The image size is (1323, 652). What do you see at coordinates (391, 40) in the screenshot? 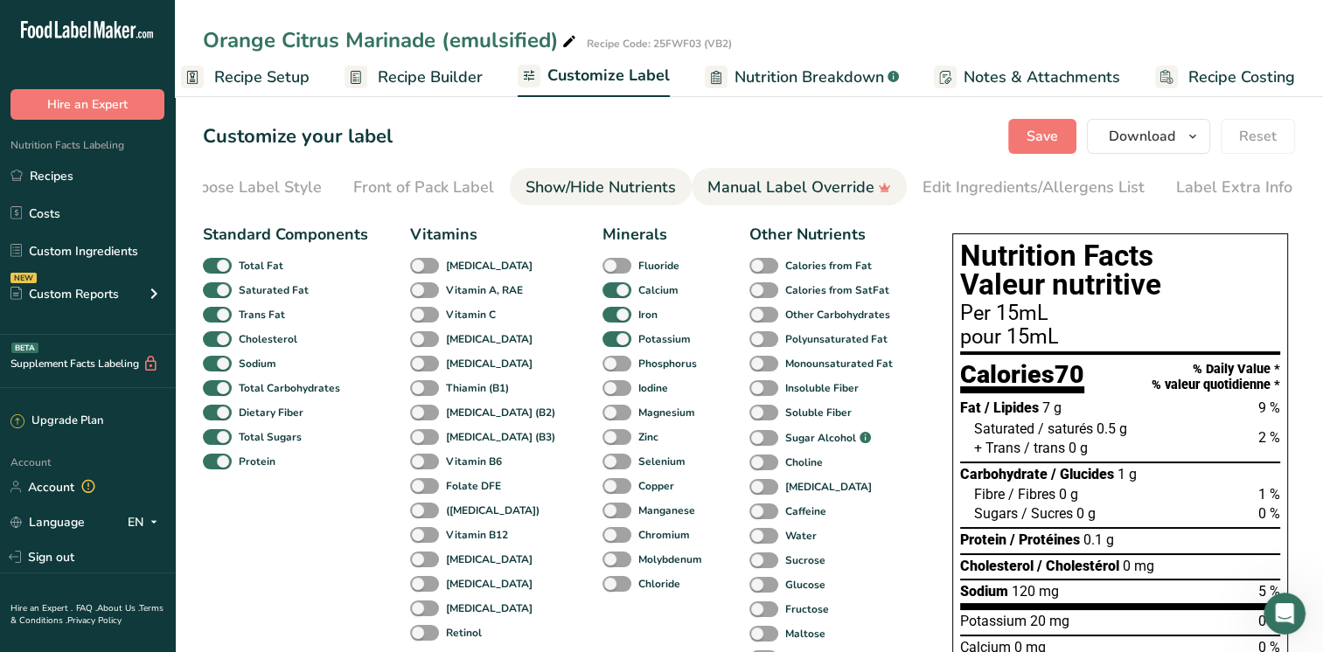
I see `div: Orange Citrus Marinade (emulsified)` at bounding box center [391, 40].